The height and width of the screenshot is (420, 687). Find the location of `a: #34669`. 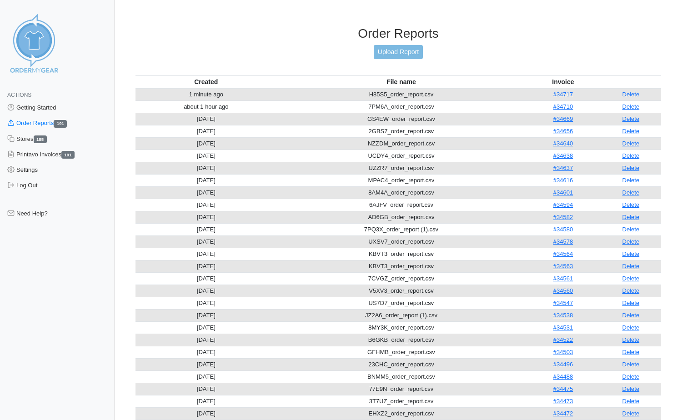

a: #34669 is located at coordinates (563, 119).